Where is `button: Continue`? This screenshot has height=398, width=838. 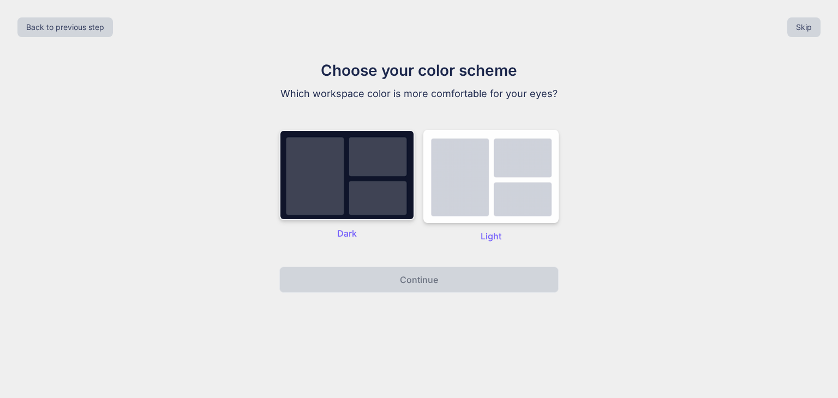 button: Continue is located at coordinates (419, 280).